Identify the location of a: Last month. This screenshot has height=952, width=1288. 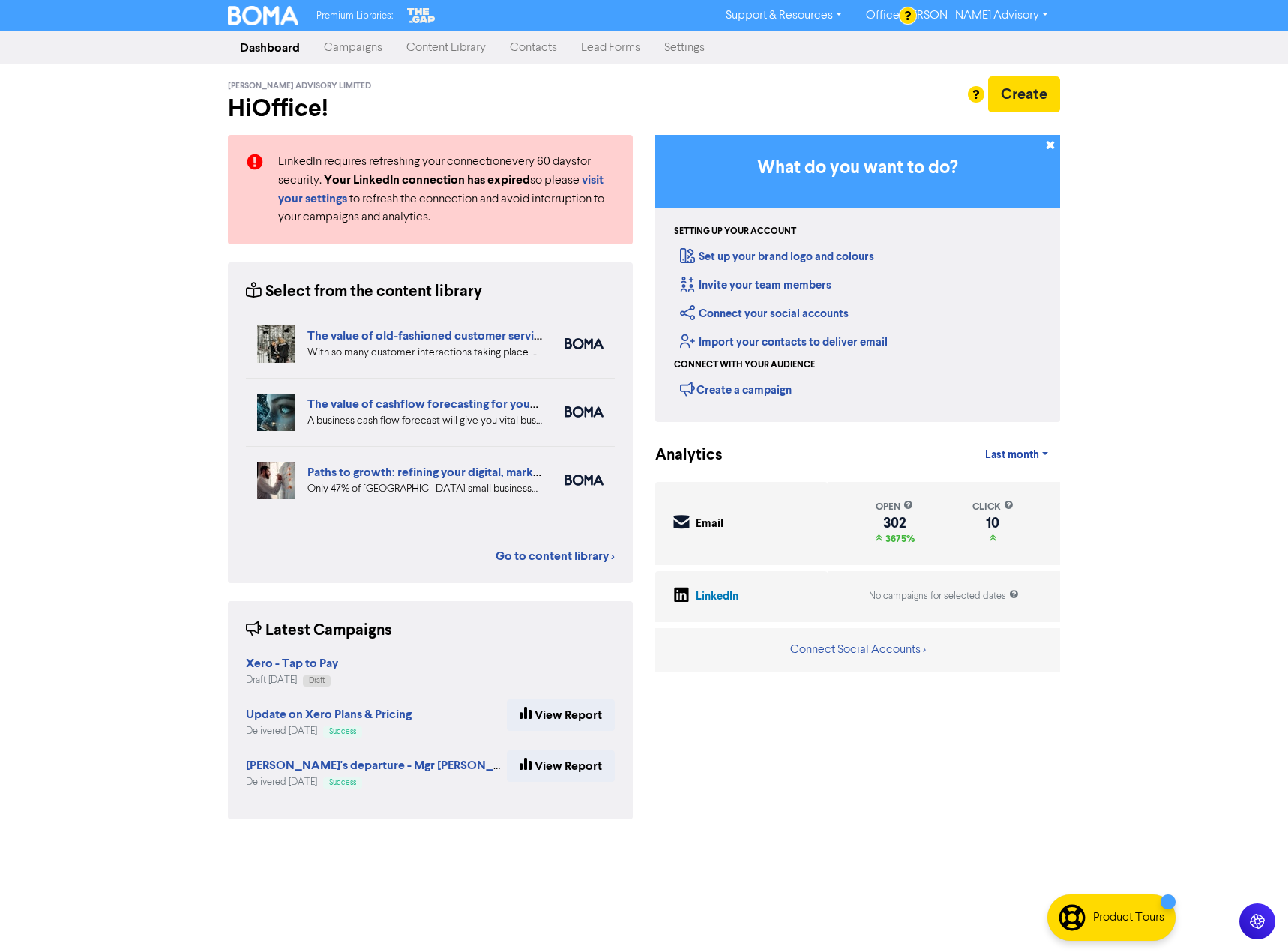
(1016, 455).